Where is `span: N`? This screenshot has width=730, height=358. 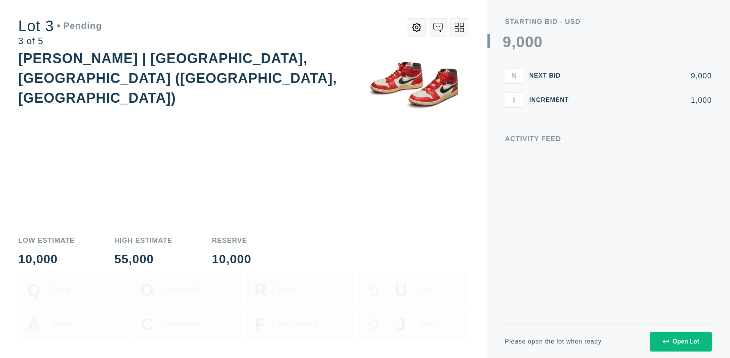 span: N is located at coordinates (514, 75).